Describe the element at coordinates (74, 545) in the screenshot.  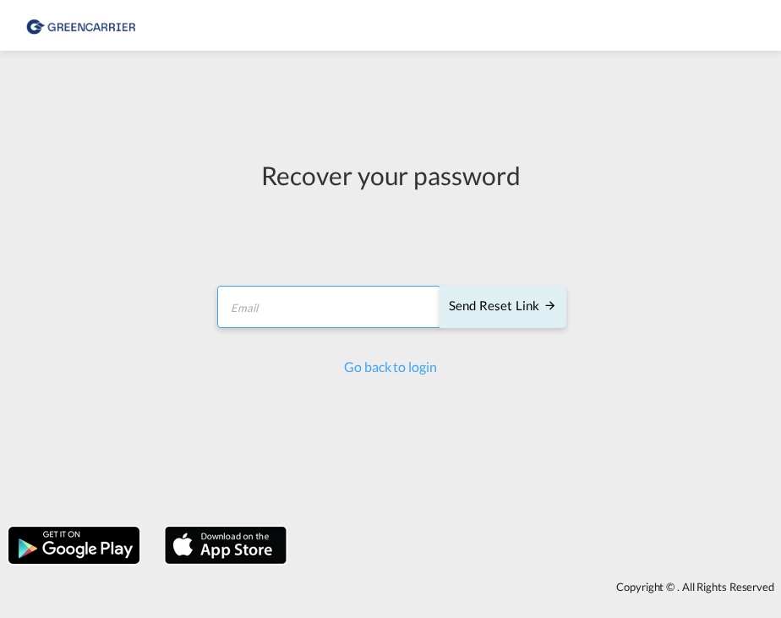
I see `img: google.png` at that location.